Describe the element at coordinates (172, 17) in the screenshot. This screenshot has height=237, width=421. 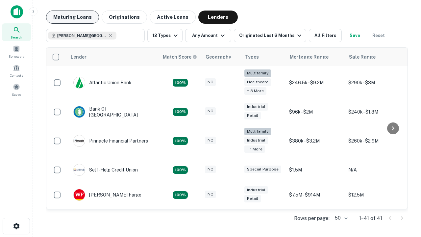
I see `button: Active Loans` at that location.